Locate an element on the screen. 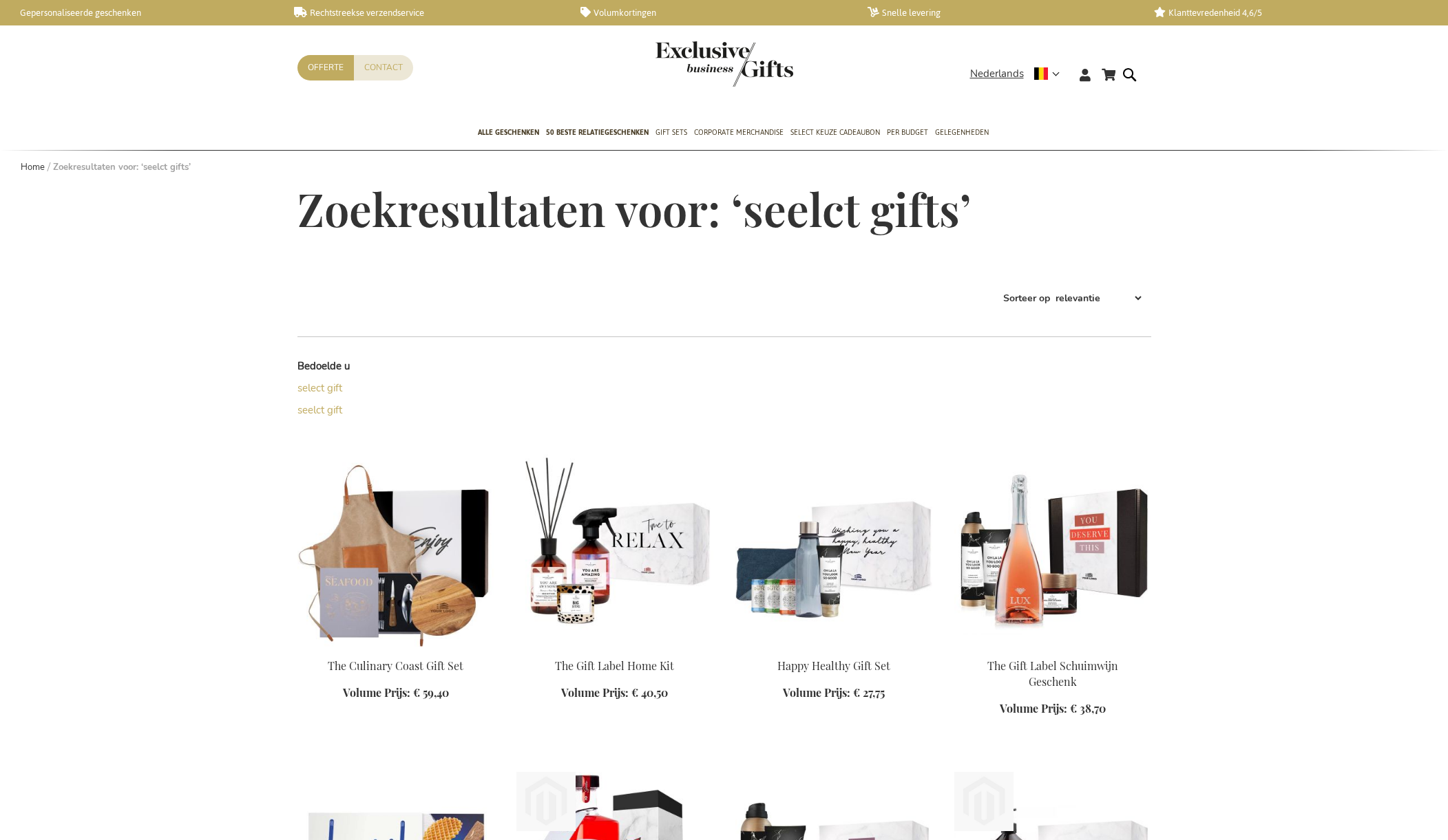  span: € 38,70 is located at coordinates (1088, 708).